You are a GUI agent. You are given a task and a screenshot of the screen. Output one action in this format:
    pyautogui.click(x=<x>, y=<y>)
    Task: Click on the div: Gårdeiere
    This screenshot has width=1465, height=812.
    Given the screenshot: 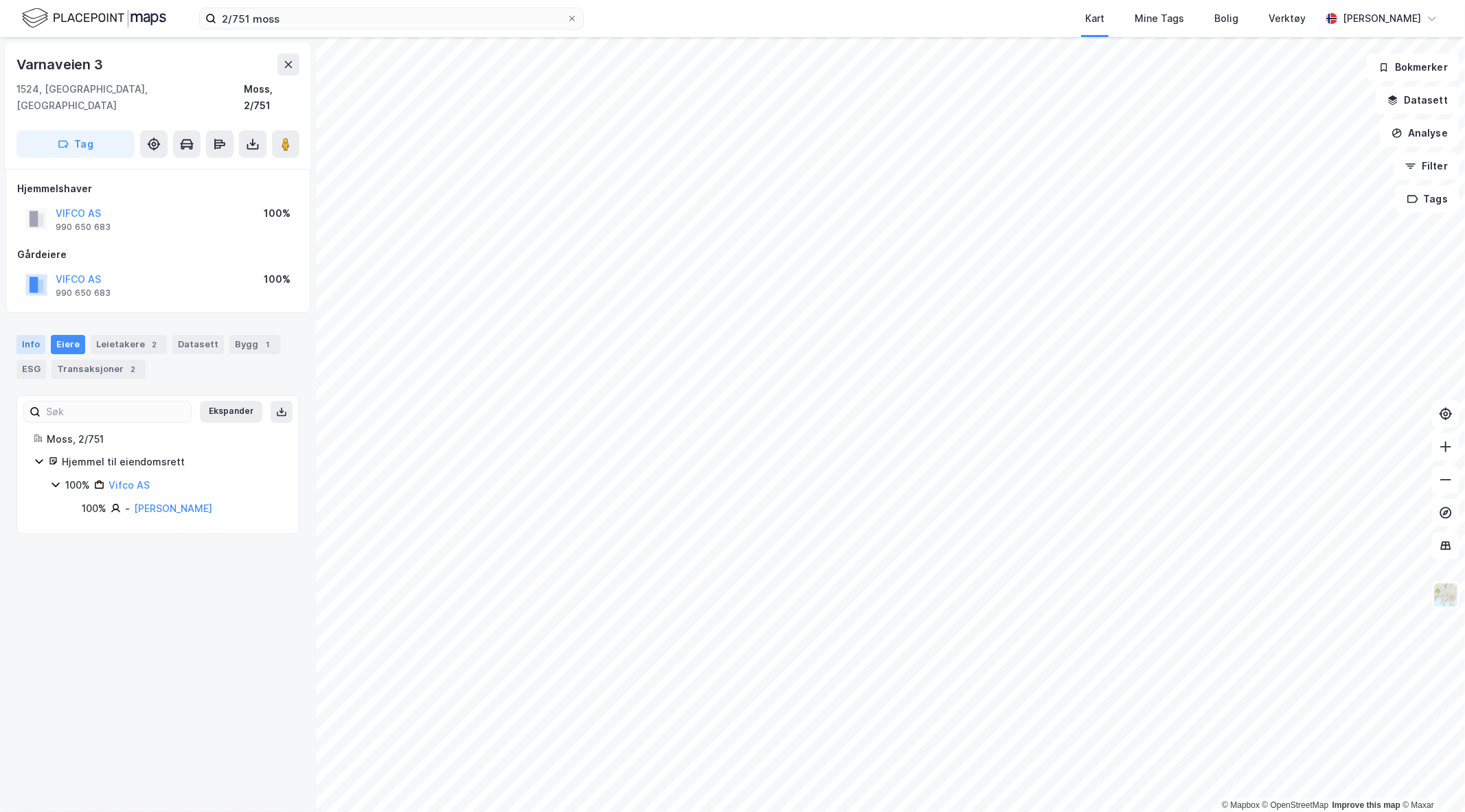 What is the action you would take?
    pyautogui.click(x=158, y=255)
    